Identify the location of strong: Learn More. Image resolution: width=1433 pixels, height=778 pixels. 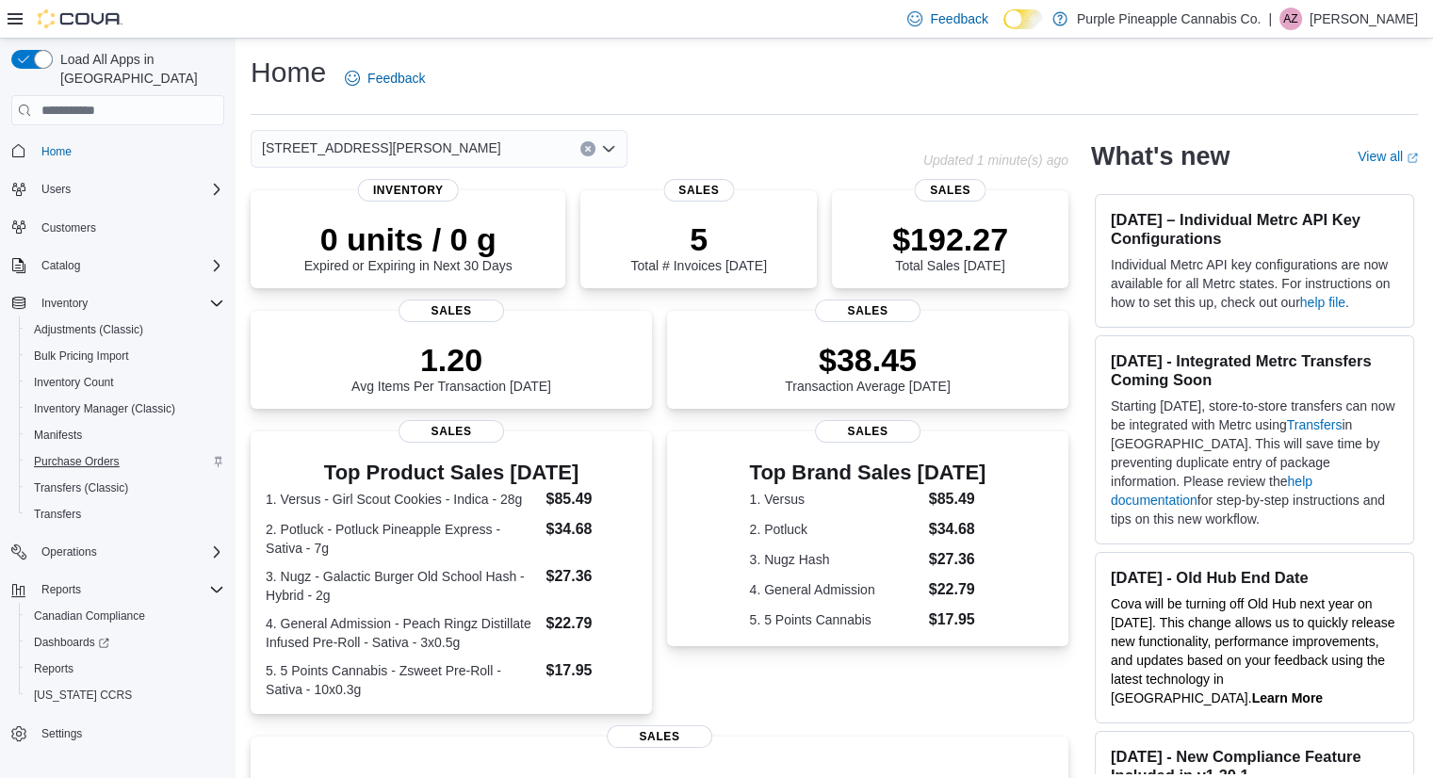
(1286, 698).